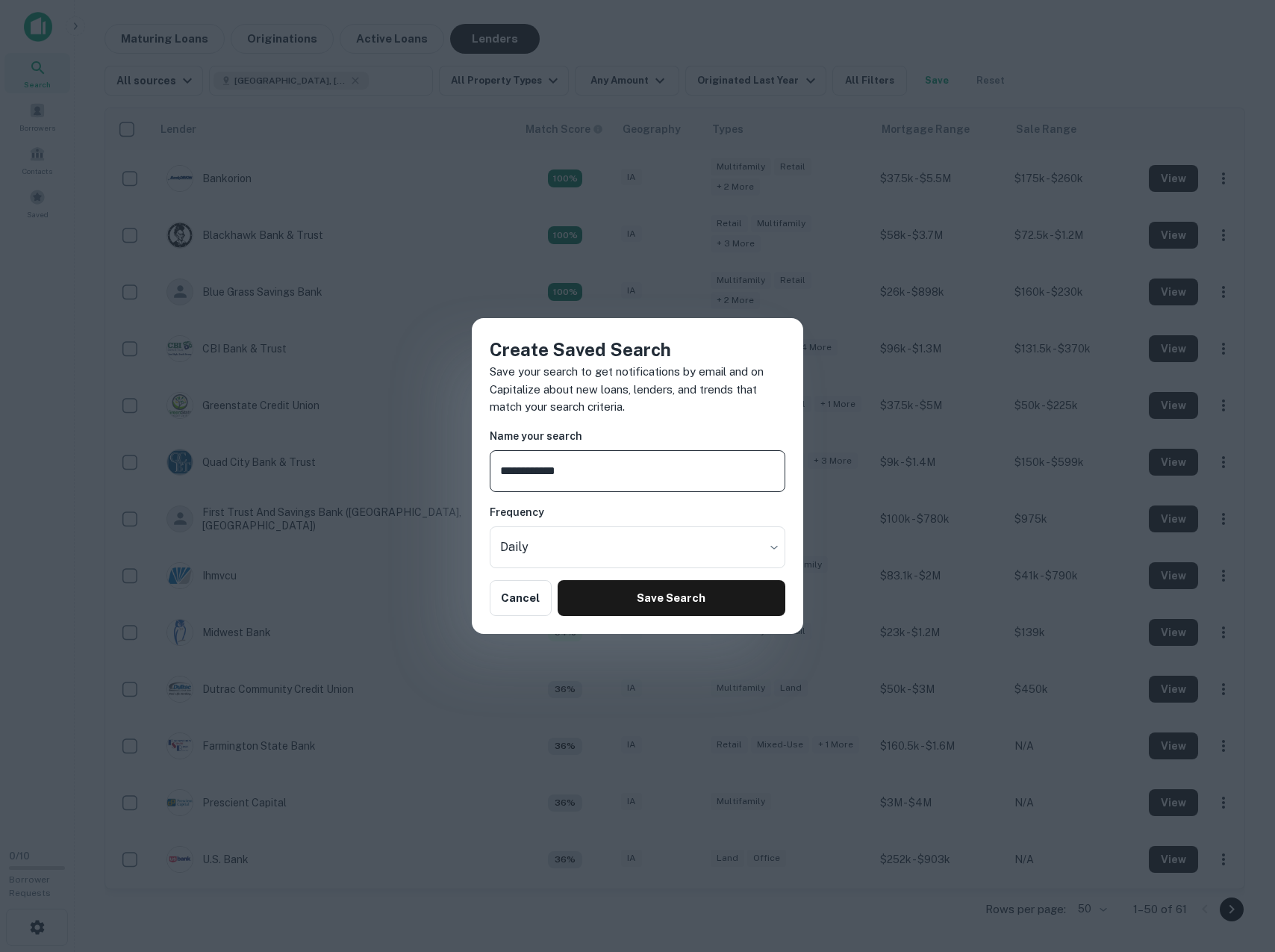 This screenshot has width=1275, height=952. Describe the element at coordinates (637, 389) in the screenshot. I see `p: Save your search to get notifications by email and on Capitalize about new loans, lenders, and tr...` at that location.